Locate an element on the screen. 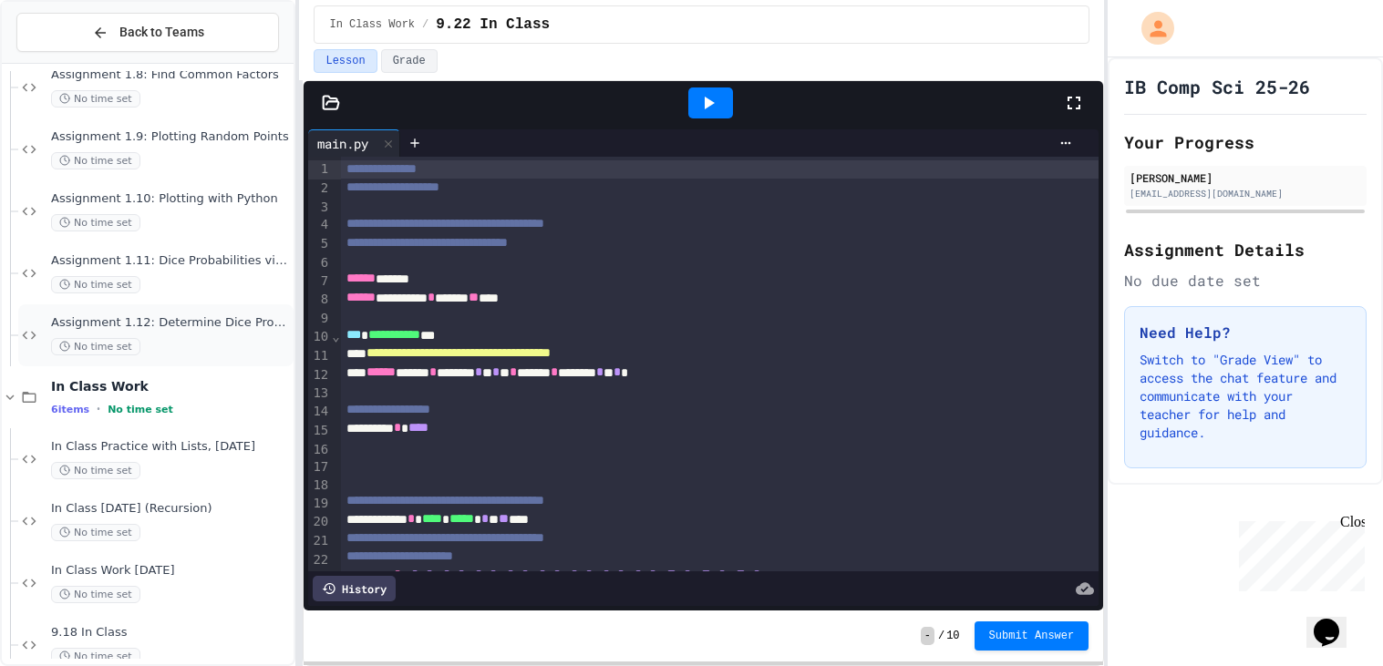 This screenshot has height=666, width=1383. button: Back to Teams is located at coordinates (148, 32).